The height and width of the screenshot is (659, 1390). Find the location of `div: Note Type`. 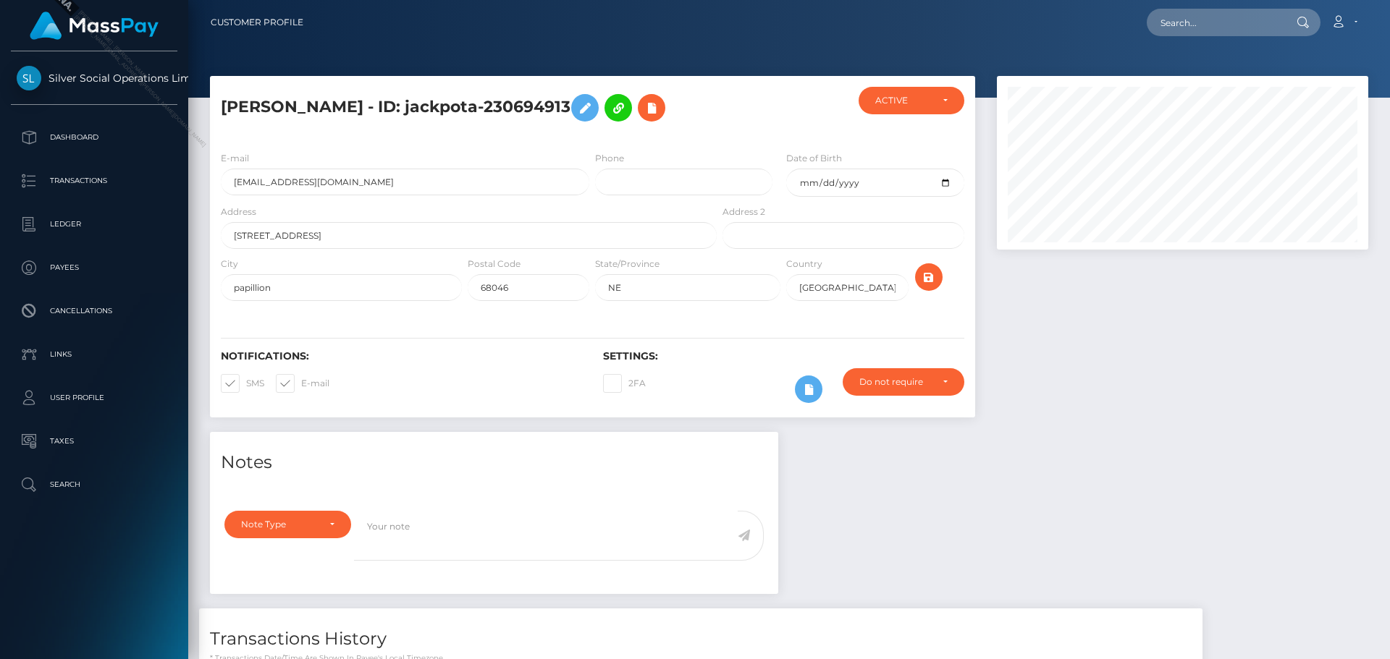

div: Note Type is located at coordinates (279, 525).